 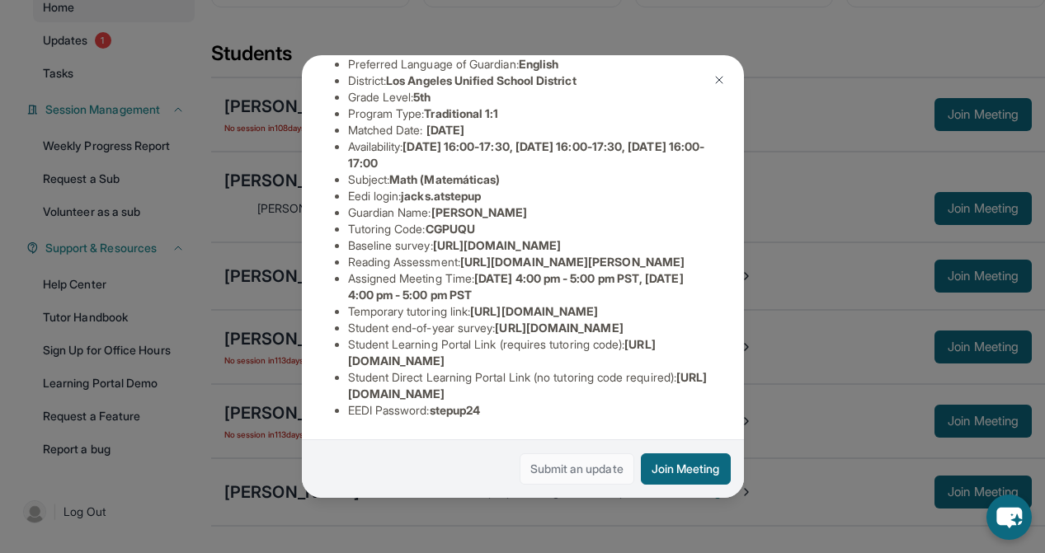 I want to click on a: Submit an update, so click(x=577, y=469).